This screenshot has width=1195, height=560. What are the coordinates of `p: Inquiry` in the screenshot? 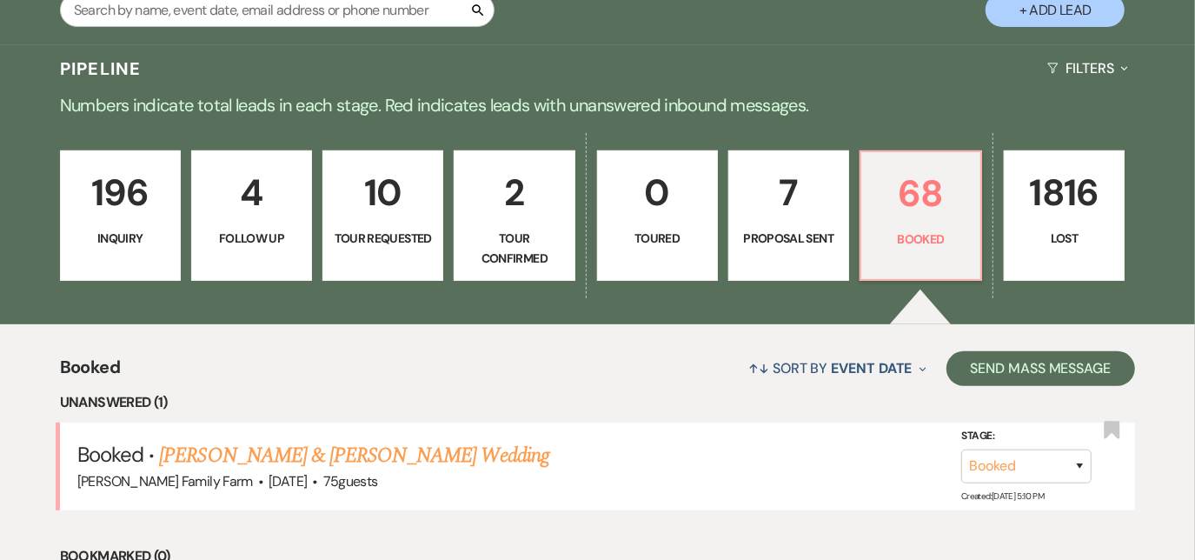 It's located at (120, 238).